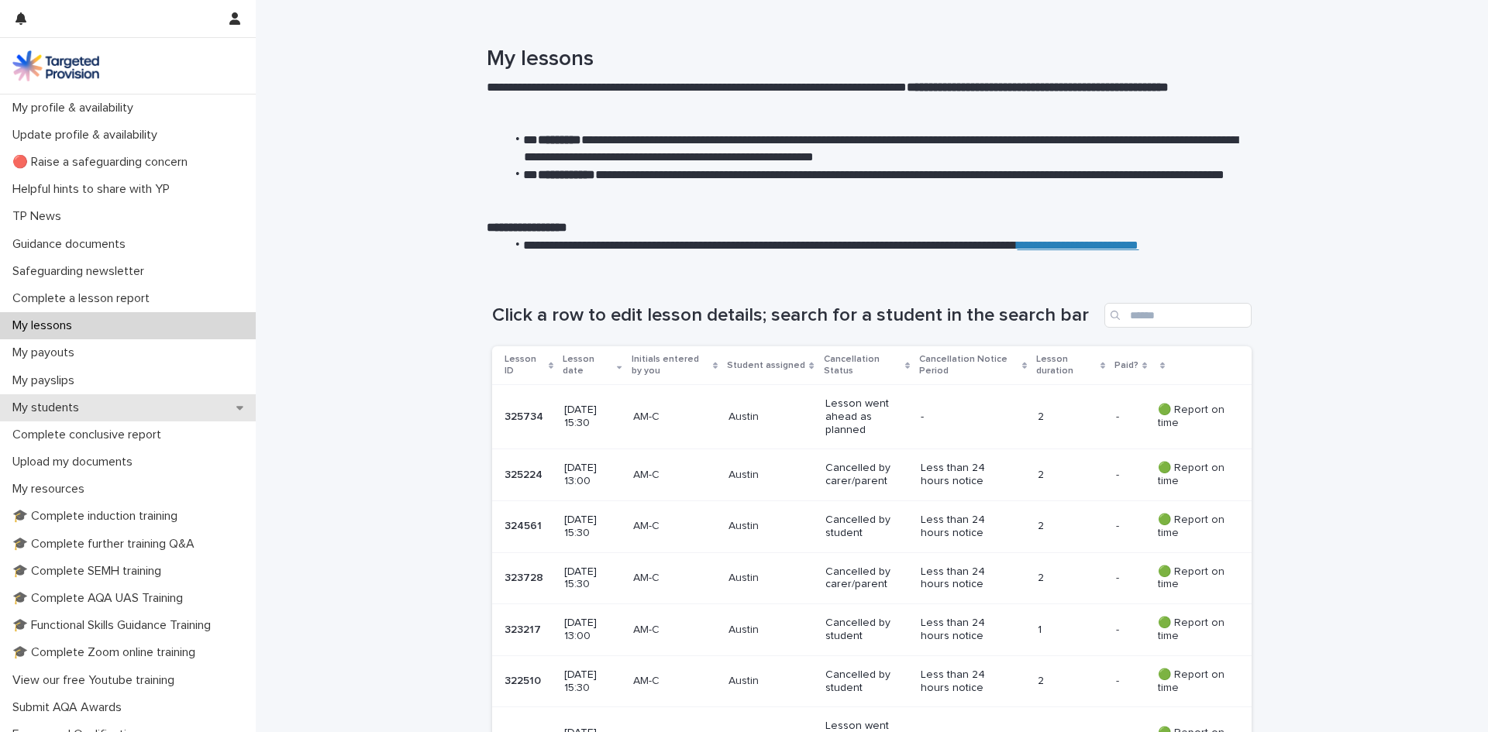 The height and width of the screenshot is (732, 1488). Describe the element at coordinates (795, 315) in the screenshot. I see `h1: Click a row to edit lesson details; search for a student in the search bar` at that location.